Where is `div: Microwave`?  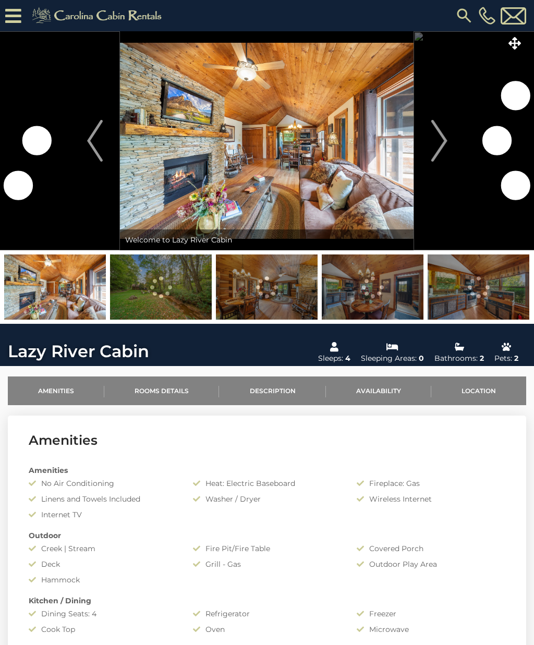
div: Microwave is located at coordinates (431, 630).